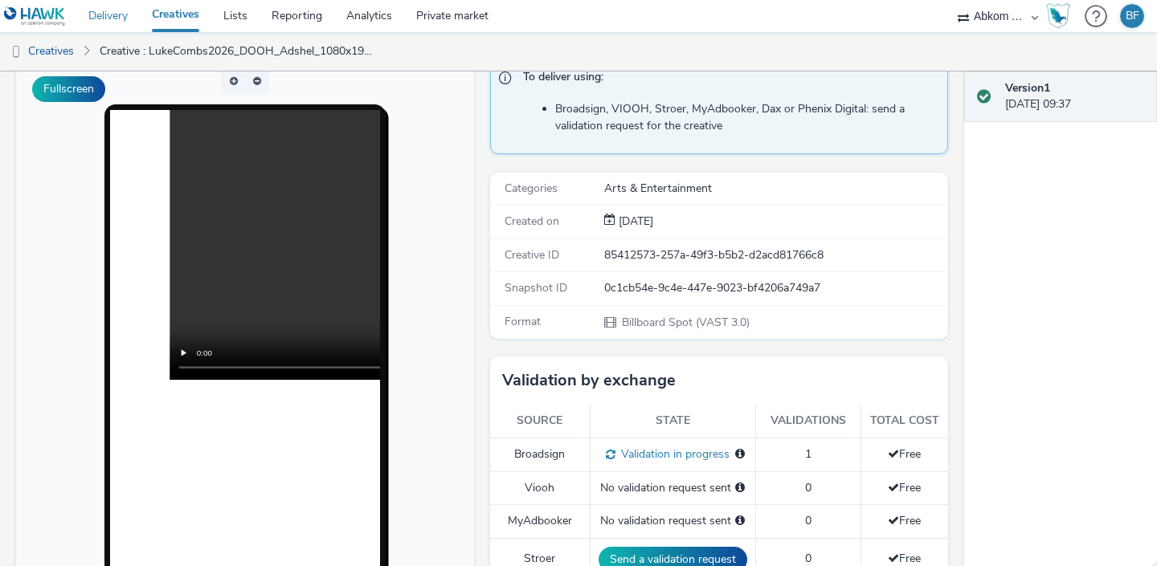 This screenshot has width=1157, height=566. What do you see at coordinates (1132, 16) in the screenshot?
I see `div: BF` at bounding box center [1132, 16].